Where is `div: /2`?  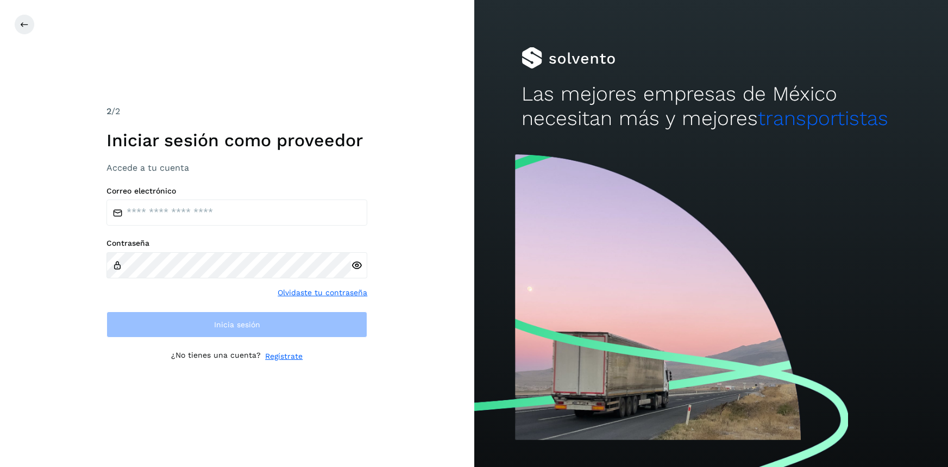
div: /2 is located at coordinates (237, 111).